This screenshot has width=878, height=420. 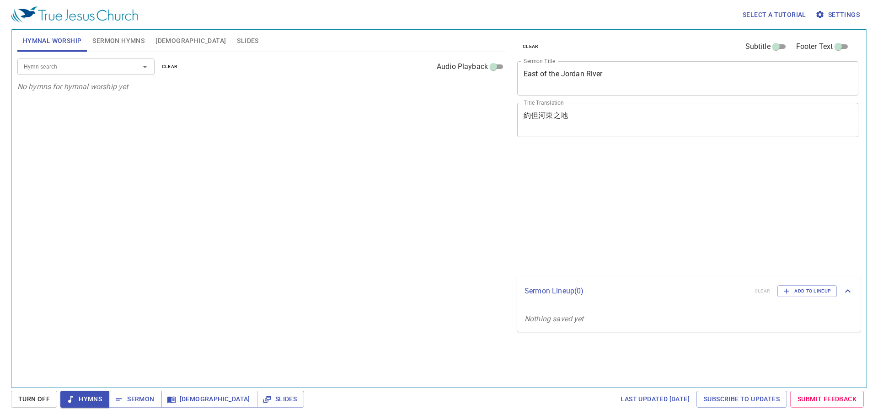 I want to click on textarea: East of the Jordan River, so click(x=688, y=78).